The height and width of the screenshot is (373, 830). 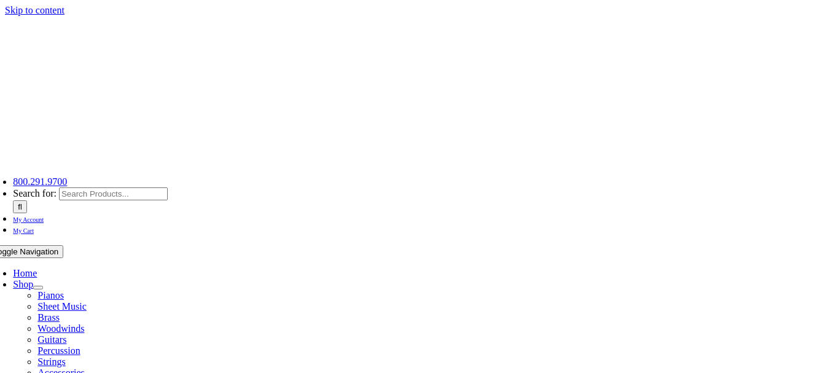 What do you see at coordinates (50, 295) in the screenshot?
I see `span: Pianos` at bounding box center [50, 295].